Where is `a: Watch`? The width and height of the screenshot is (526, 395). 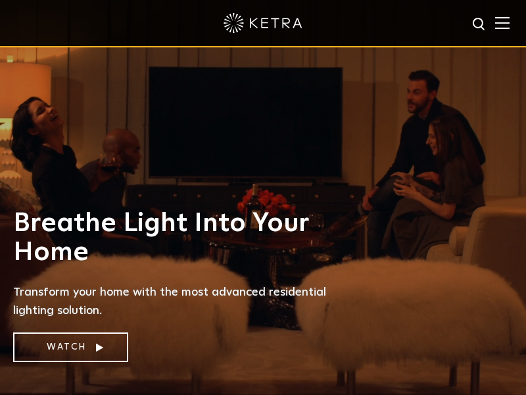 a: Watch is located at coordinates (70, 347).